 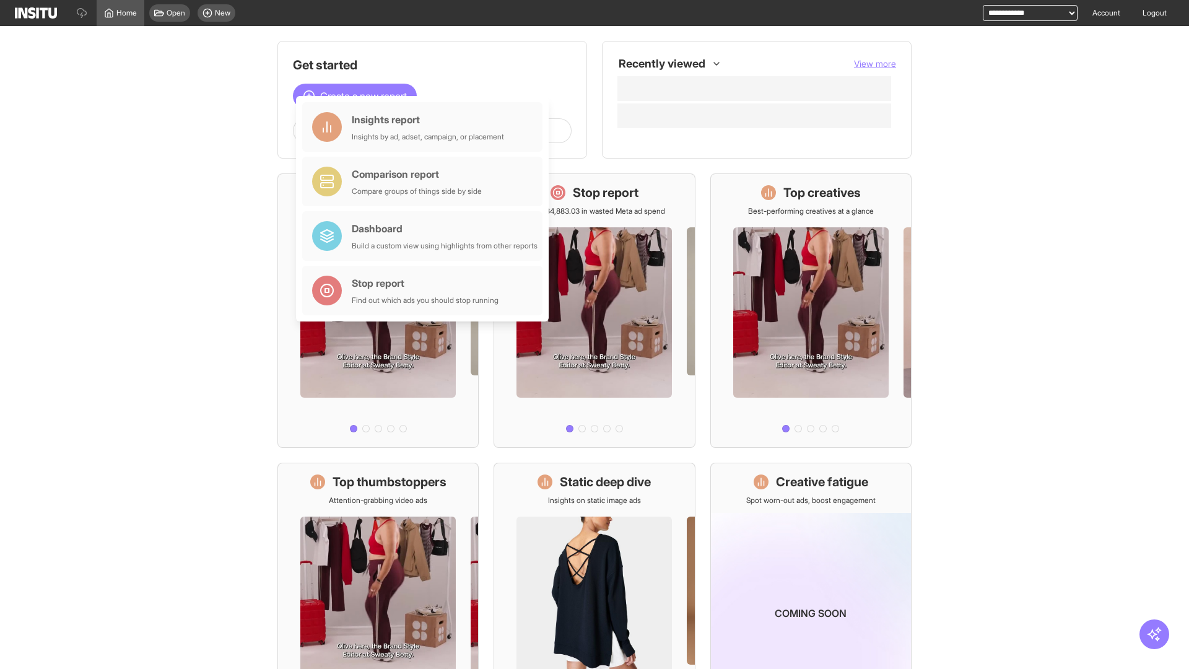 What do you see at coordinates (378, 310) in the screenshot?
I see `a: What's live nowSee all active ads instantly` at bounding box center [378, 310].